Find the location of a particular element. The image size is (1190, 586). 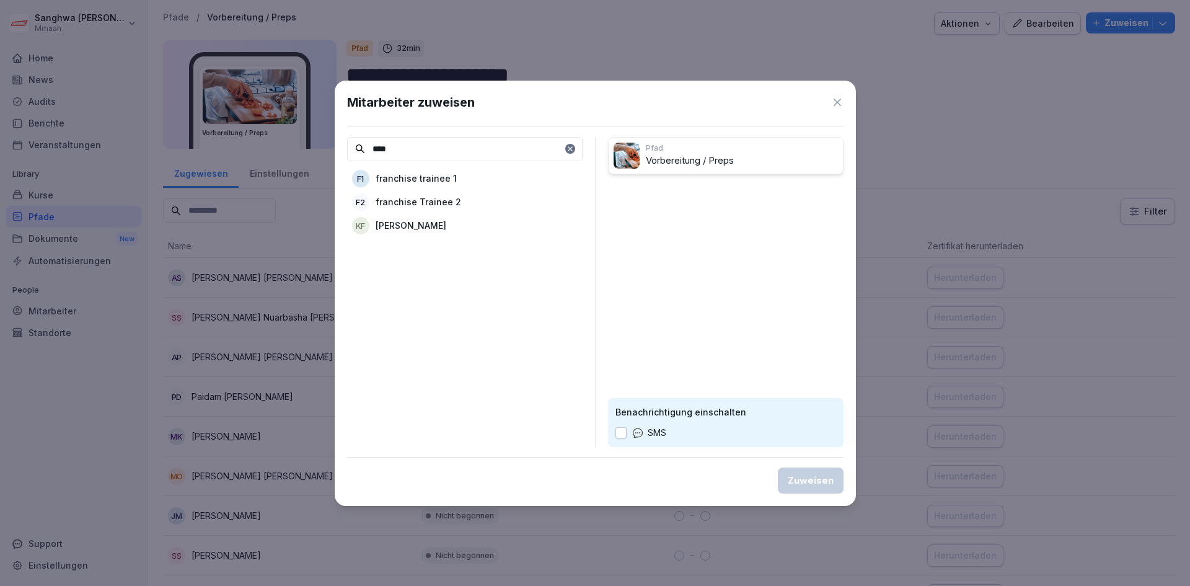

p: franchise Trainee 2 is located at coordinates (418, 201).